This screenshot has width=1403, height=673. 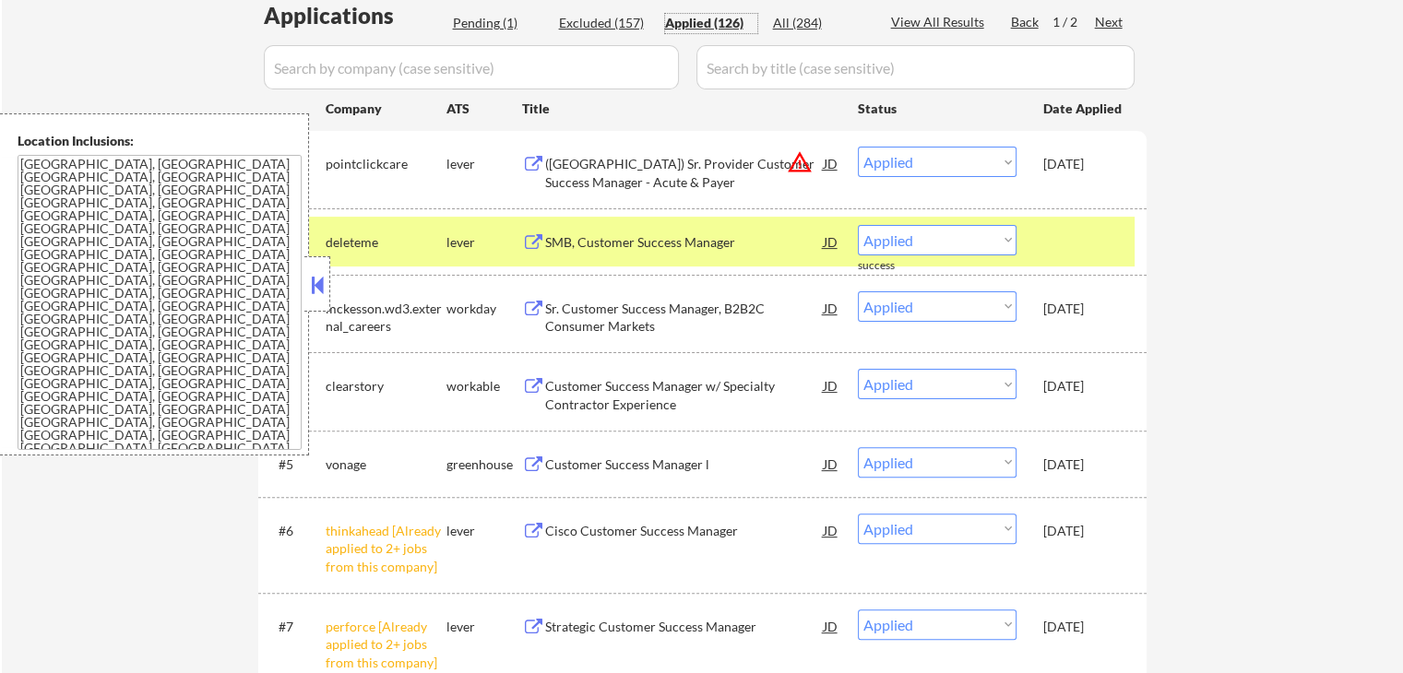 I want to click on div: Applications, so click(x=355, y=16).